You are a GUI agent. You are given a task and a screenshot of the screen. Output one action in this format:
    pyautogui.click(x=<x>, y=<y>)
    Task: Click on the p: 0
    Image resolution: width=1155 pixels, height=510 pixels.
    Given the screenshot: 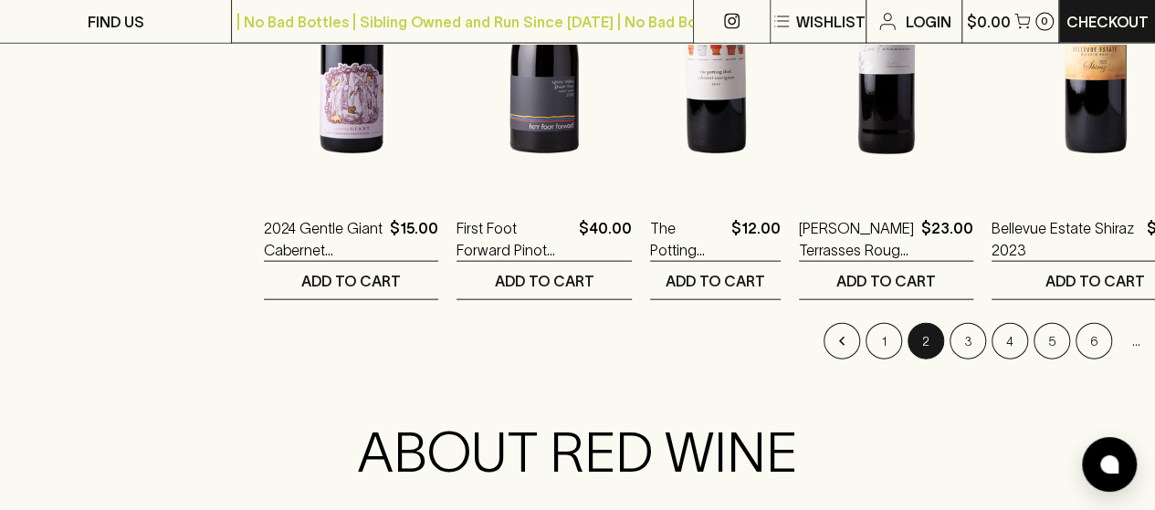 What is the action you would take?
    pyautogui.click(x=1044, y=21)
    